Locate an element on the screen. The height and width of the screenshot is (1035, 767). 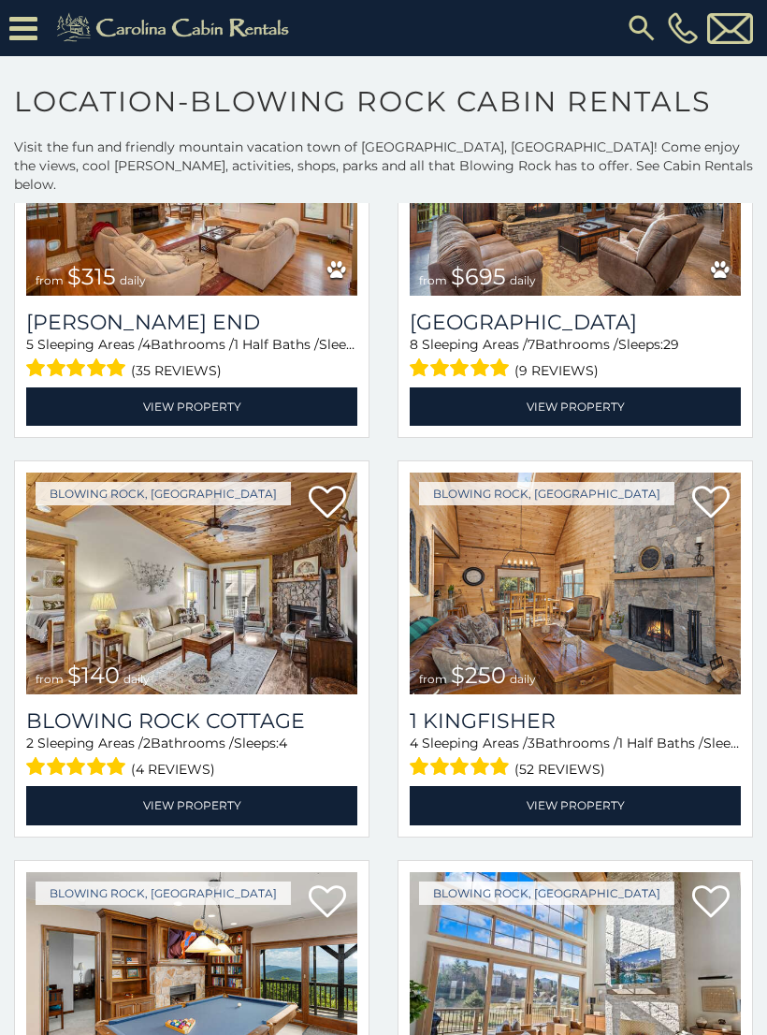
span: 3 is located at coordinates (531, 743).